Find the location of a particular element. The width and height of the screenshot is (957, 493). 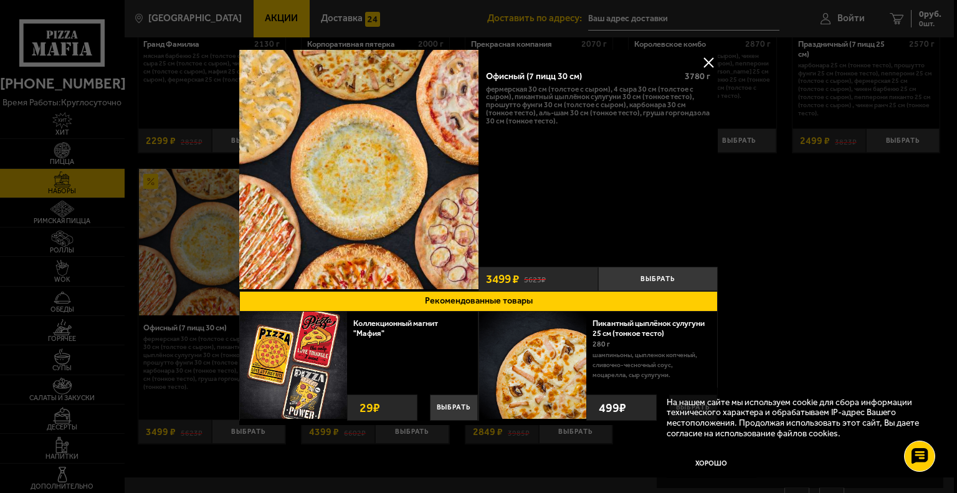

a: Коллекционный магнит "Мафия" is located at coordinates (396, 328).